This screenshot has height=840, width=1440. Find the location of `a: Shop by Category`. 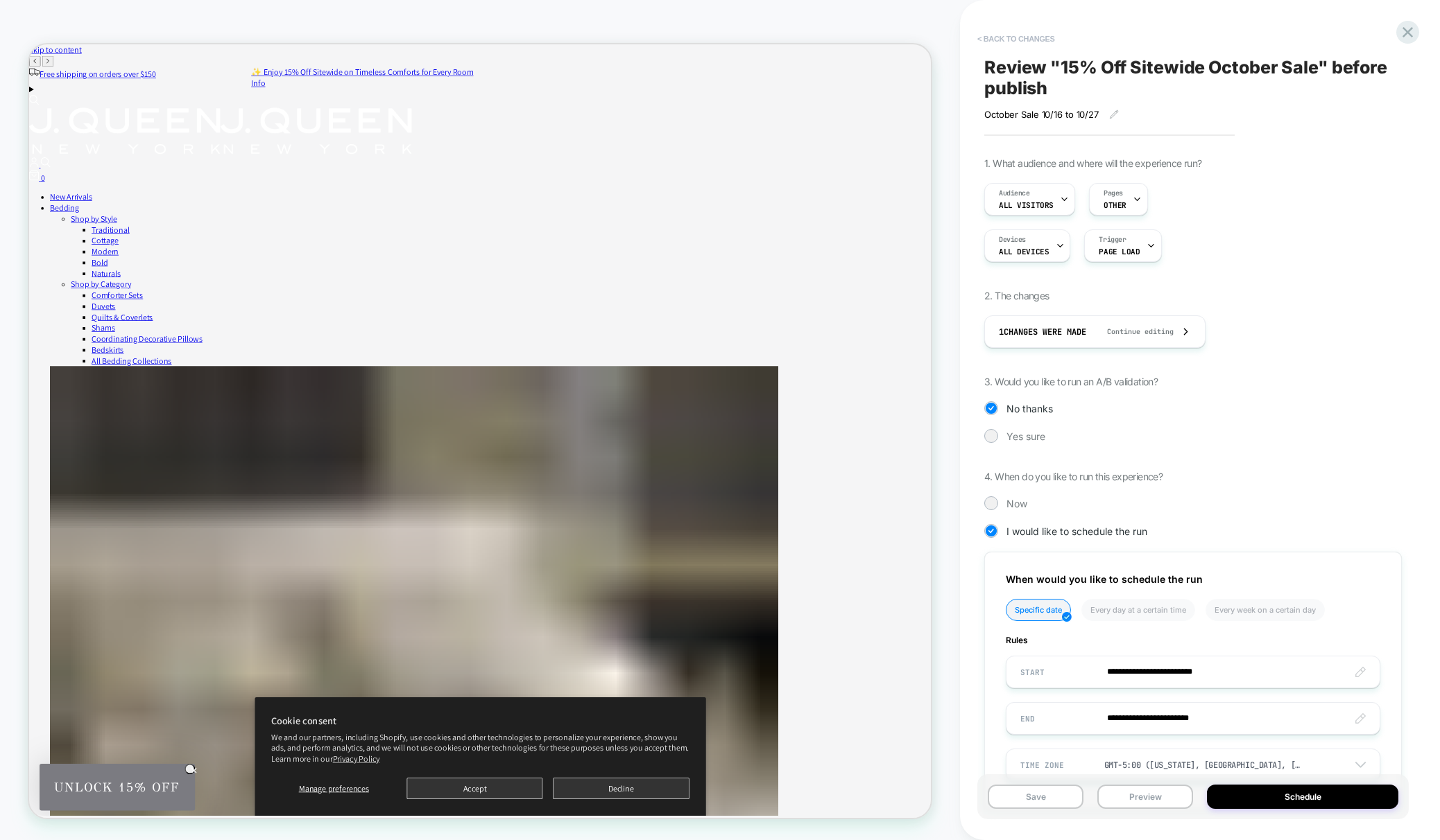

a: Shop by Category is located at coordinates (96, 319).